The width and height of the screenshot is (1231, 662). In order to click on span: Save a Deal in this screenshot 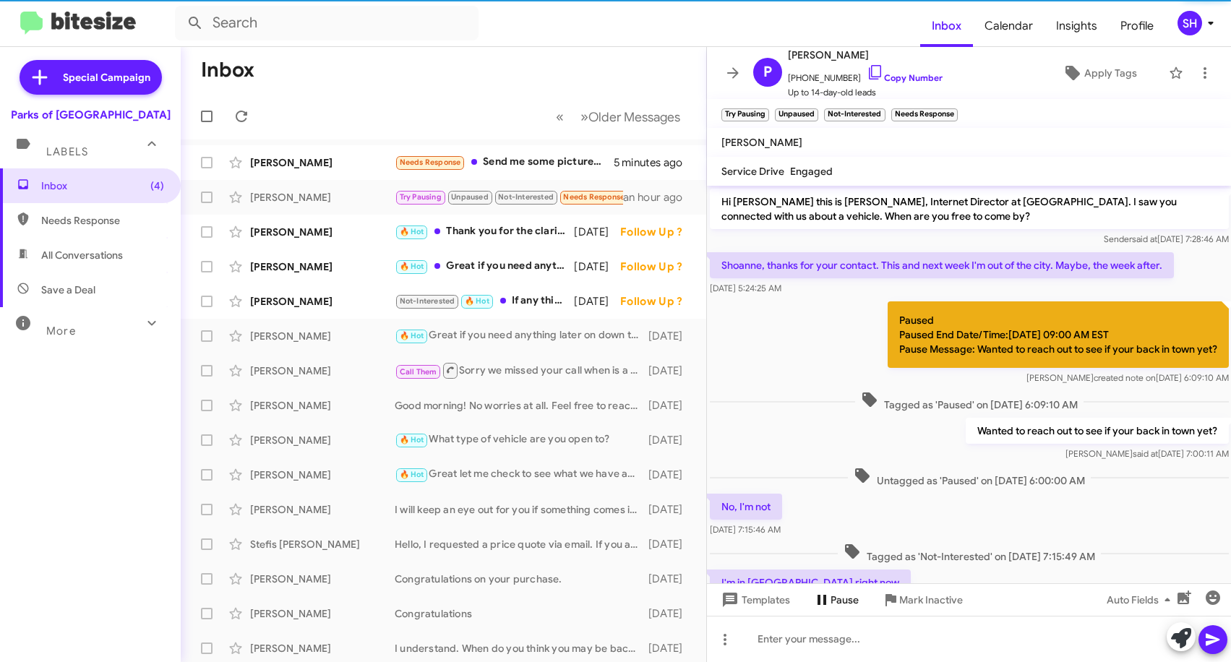, I will do `click(68, 290)`.